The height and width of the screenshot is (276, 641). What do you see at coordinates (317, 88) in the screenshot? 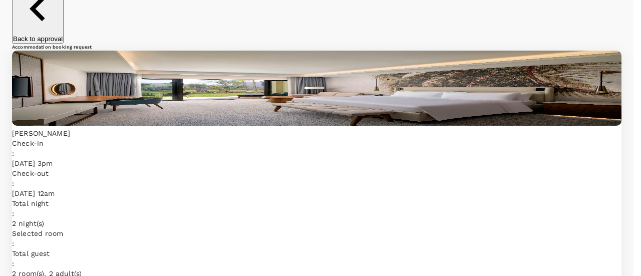
I see `img: hotel` at bounding box center [317, 88].